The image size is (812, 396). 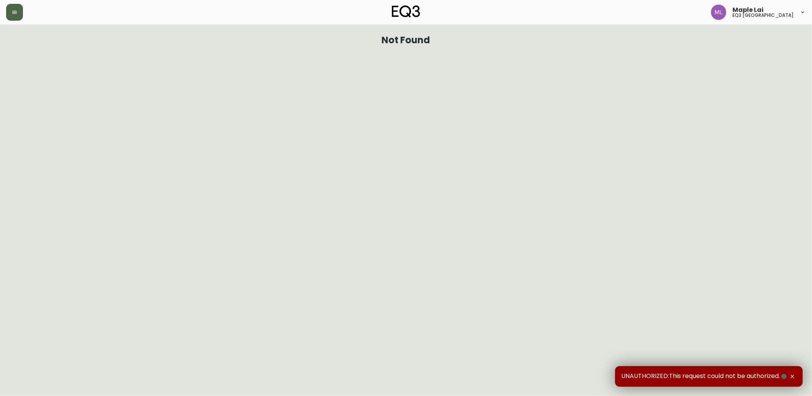 I want to click on img: 61e28cffcf8cc9f4e300d877dd684943, so click(x=719, y=12).